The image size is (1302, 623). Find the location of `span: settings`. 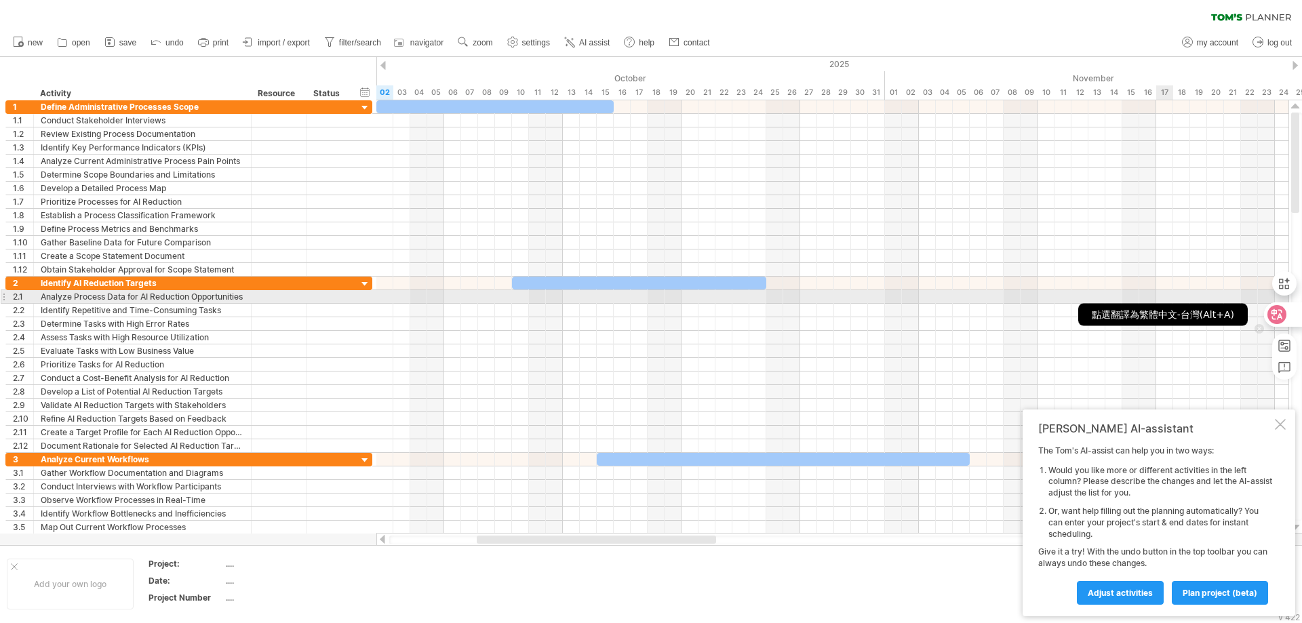

span: settings is located at coordinates (536, 43).